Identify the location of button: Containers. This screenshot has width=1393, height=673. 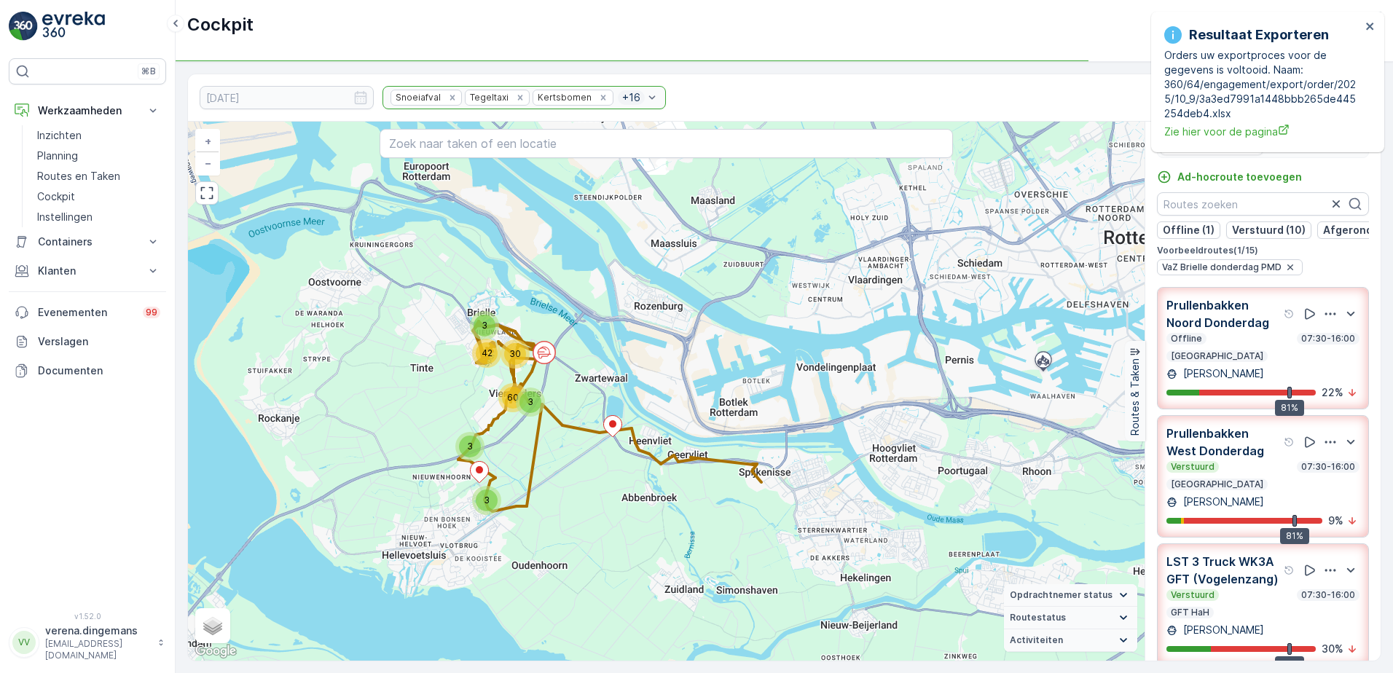
(87, 242).